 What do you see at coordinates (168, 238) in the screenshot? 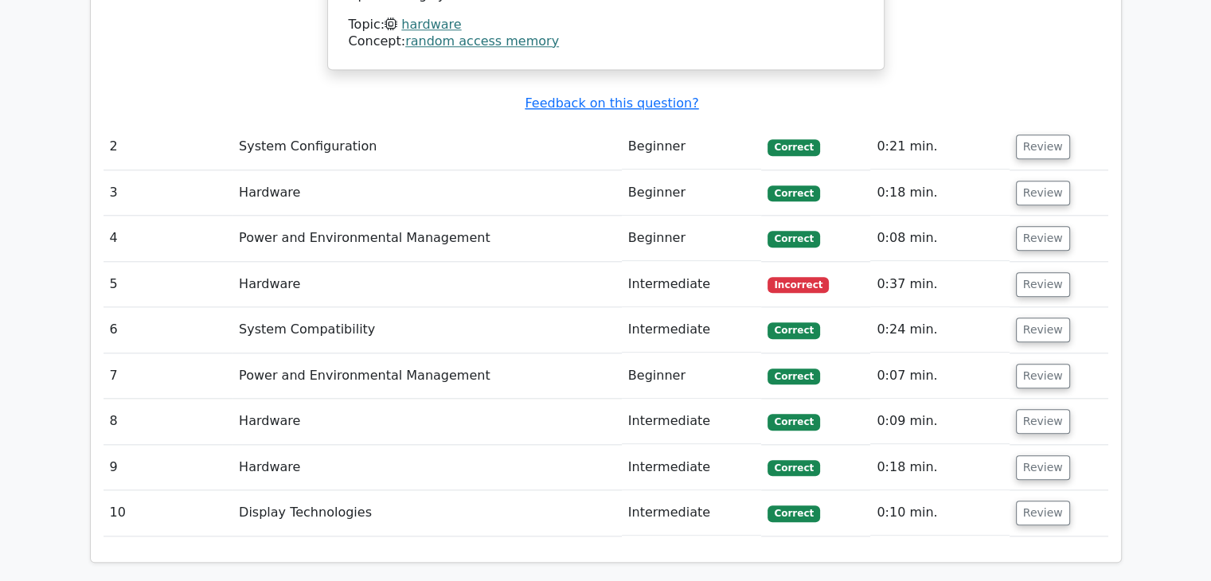
I see `td: 4` at bounding box center [168, 238].